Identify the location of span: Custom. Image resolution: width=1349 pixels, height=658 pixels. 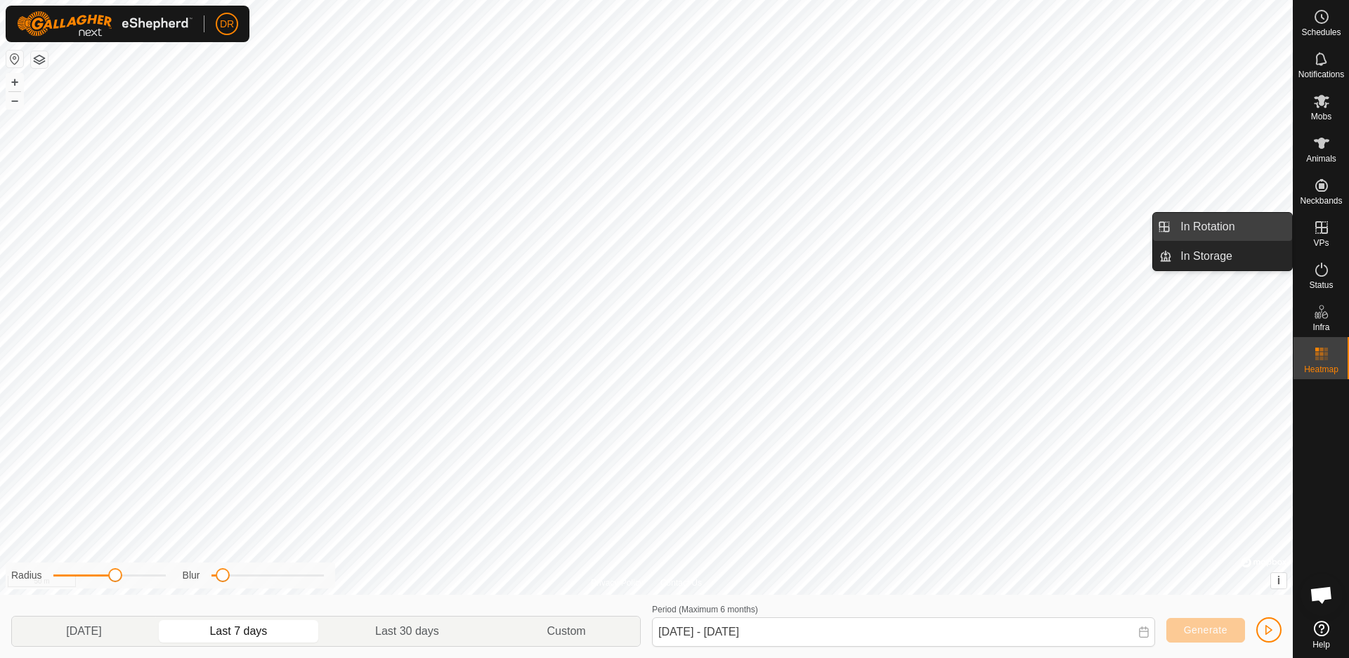
(566, 632).